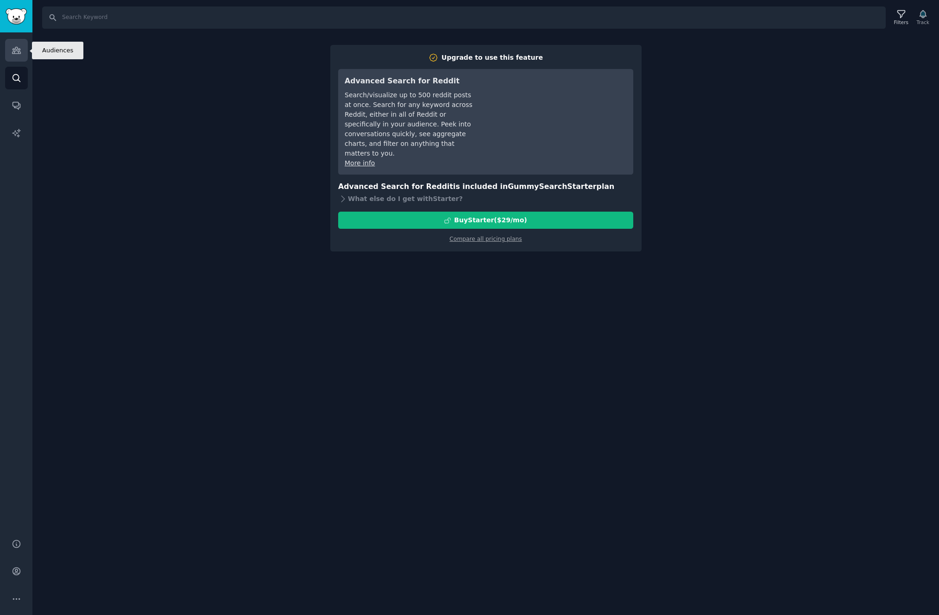  Describe the element at coordinates (552, 186) in the screenshot. I see `span: GummySearch Starter` at that location.